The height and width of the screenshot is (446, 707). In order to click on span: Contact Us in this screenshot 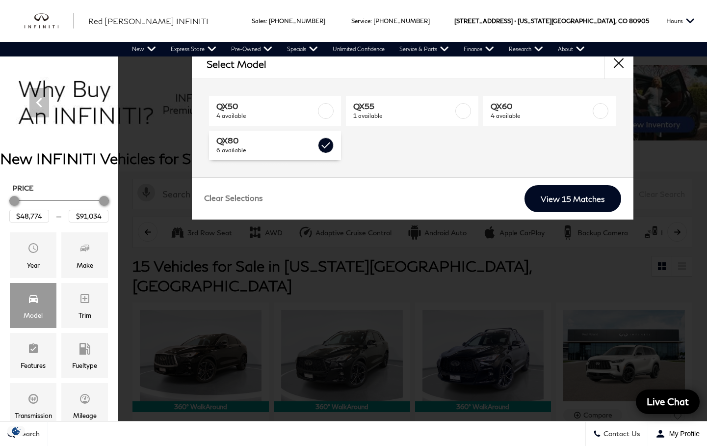, I will do `click(621, 433)`.